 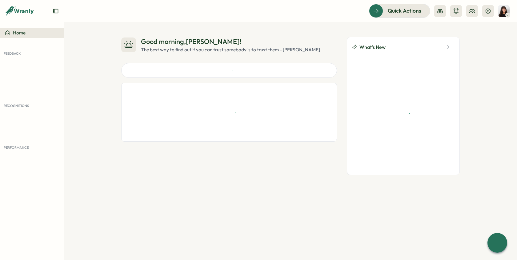 What do you see at coordinates (372, 47) in the screenshot?
I see `span: What's New` at bounding box center [372, 47].